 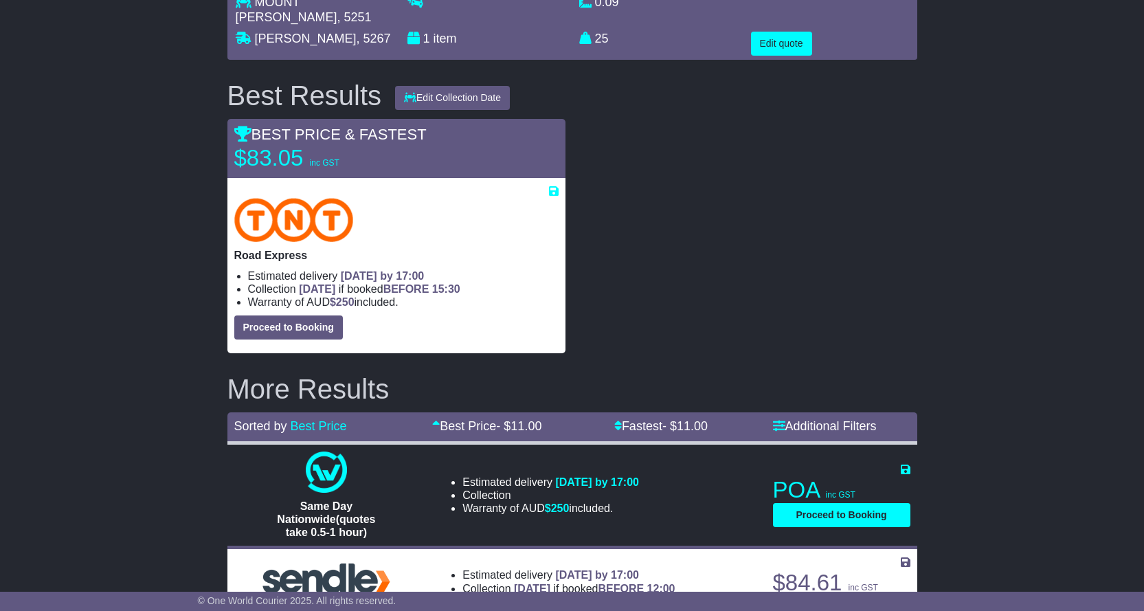 I want to click on img: Sendle: Standard Domestic, so click(x=326, y=578).